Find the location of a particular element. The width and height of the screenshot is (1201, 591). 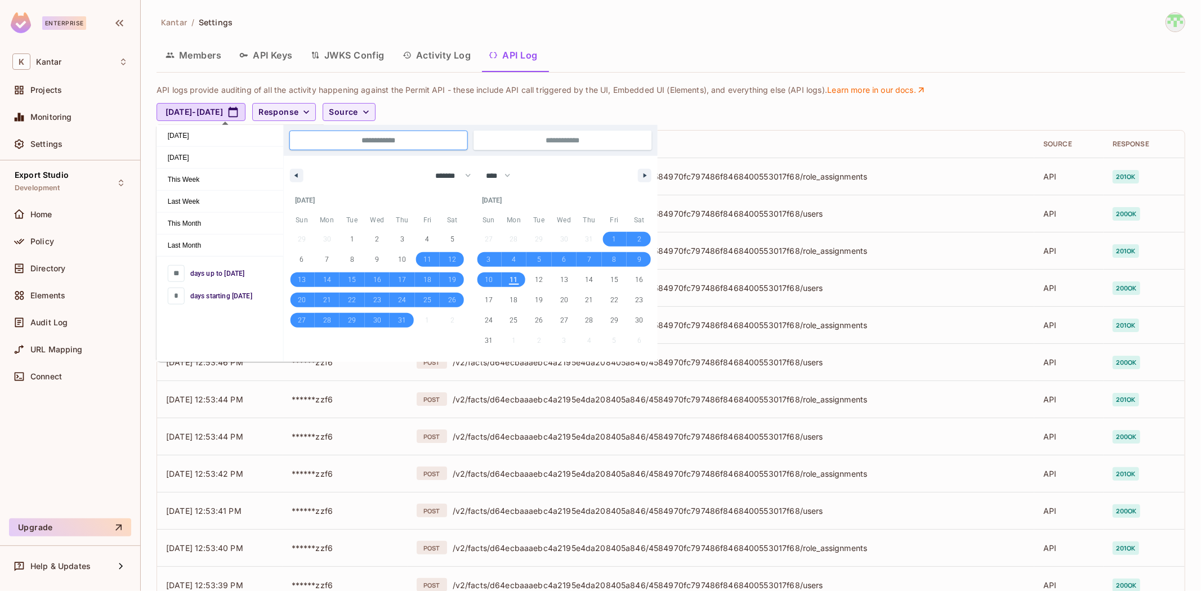

button: 3 is located at coordinates (489, 260).